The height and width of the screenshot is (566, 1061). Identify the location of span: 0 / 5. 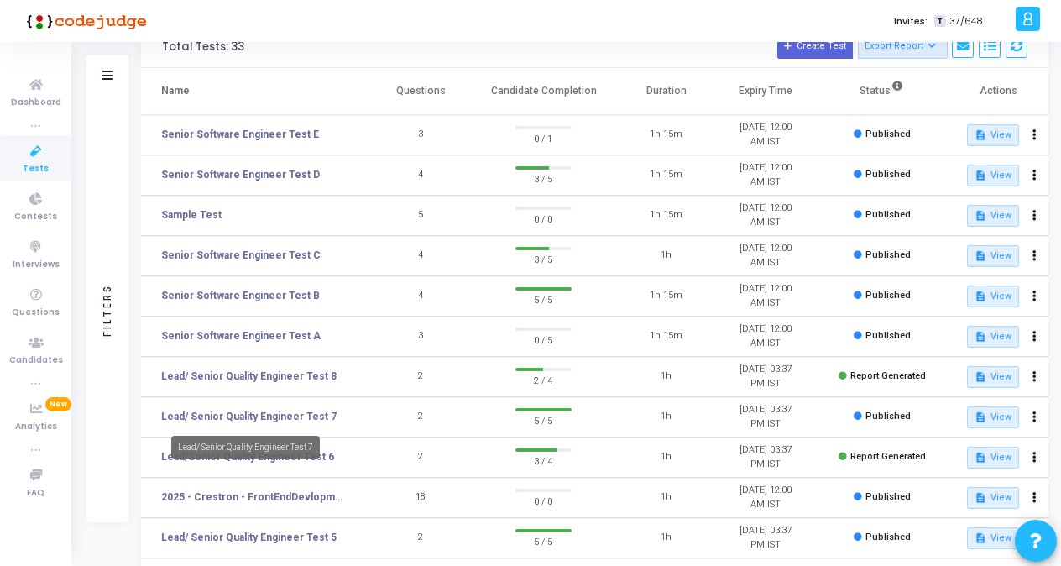
(543, 339).